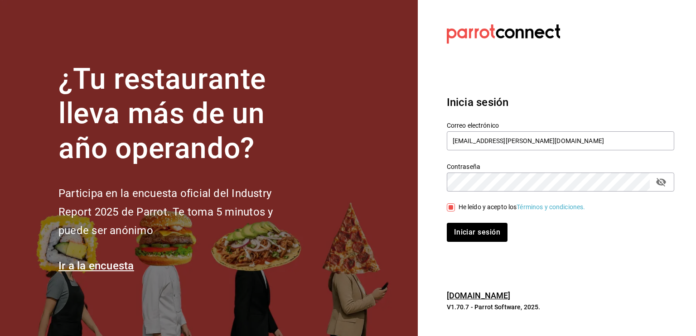 The width and height of the screenshot is (696, 336). What do you see at coordinates (477, 232) in the screenshot?
I see `button: Iniciar sesión` at bounding box center [477, 232].